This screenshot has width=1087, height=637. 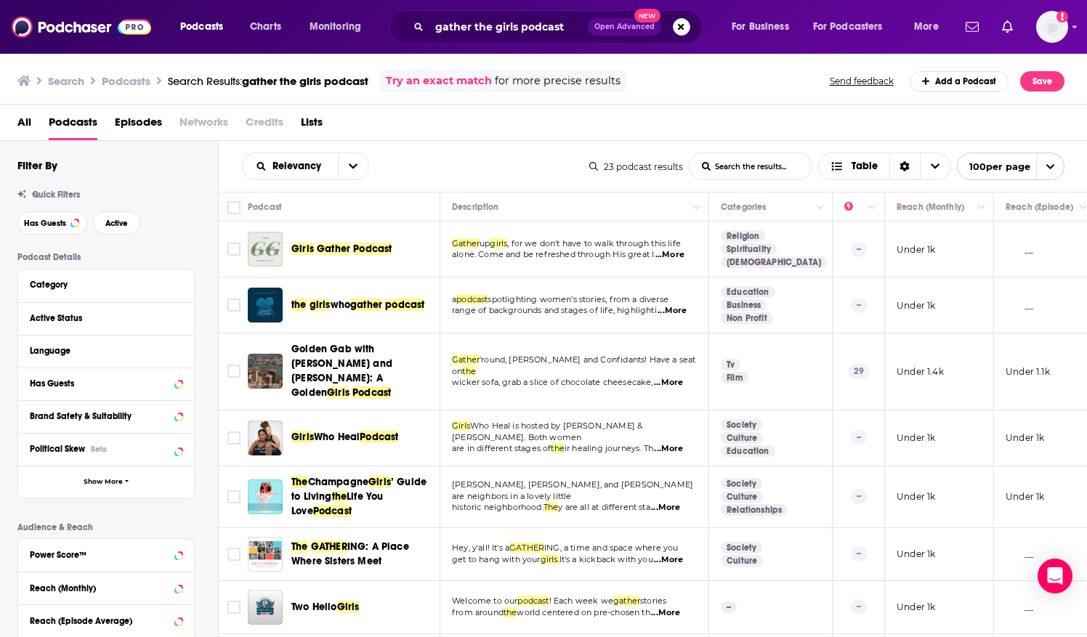 What do you see at coordinates (1039, 207) in the screenshot?
I see `div: Reach (Episode)` at bounding box center [1039, 207].